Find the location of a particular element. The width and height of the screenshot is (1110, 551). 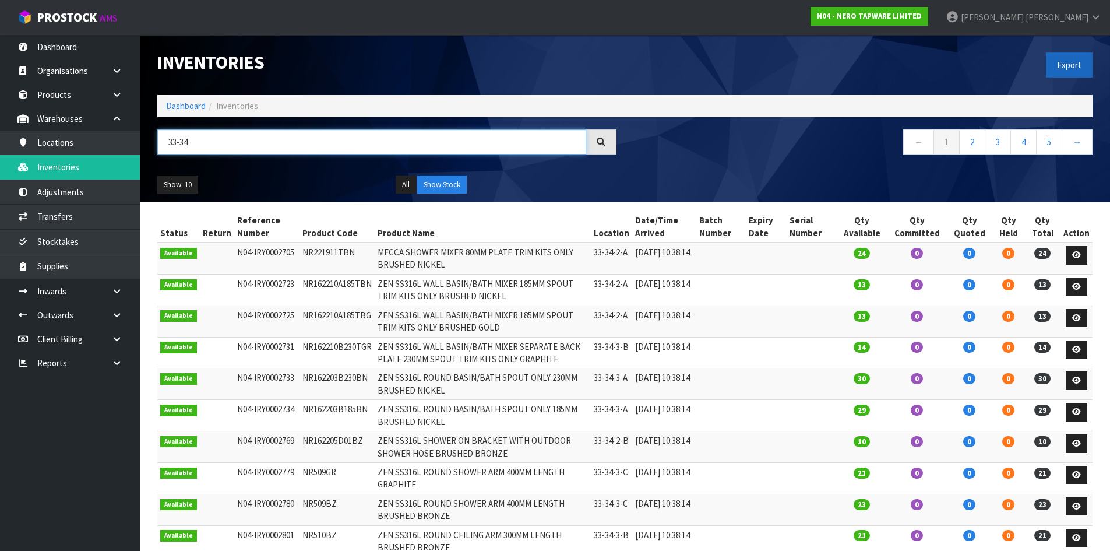

td: 33-34-3-C is located at coordinates (611, 478).